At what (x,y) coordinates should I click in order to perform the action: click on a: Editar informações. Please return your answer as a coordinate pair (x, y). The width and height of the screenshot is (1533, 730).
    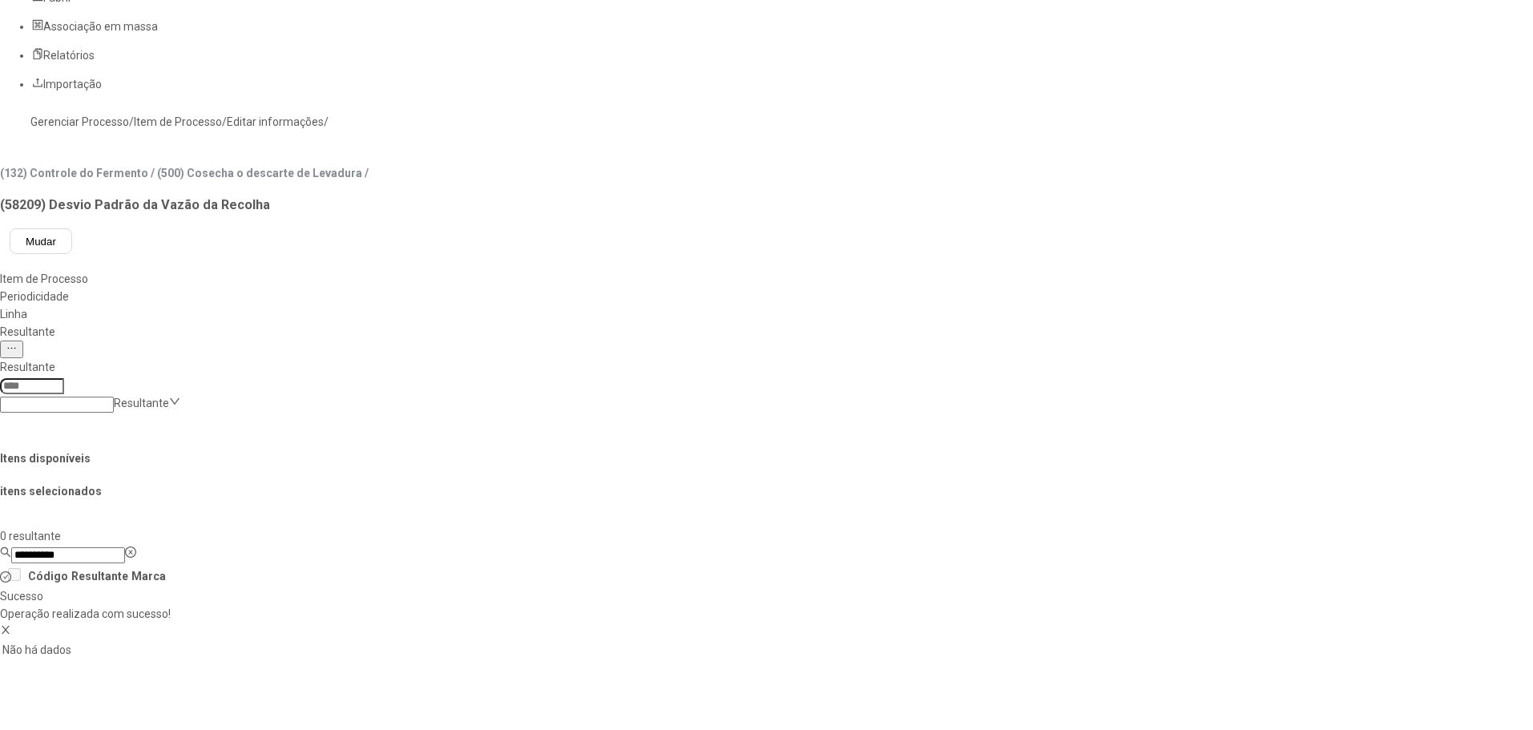
    Looking at the image, I should click on (275, 122).